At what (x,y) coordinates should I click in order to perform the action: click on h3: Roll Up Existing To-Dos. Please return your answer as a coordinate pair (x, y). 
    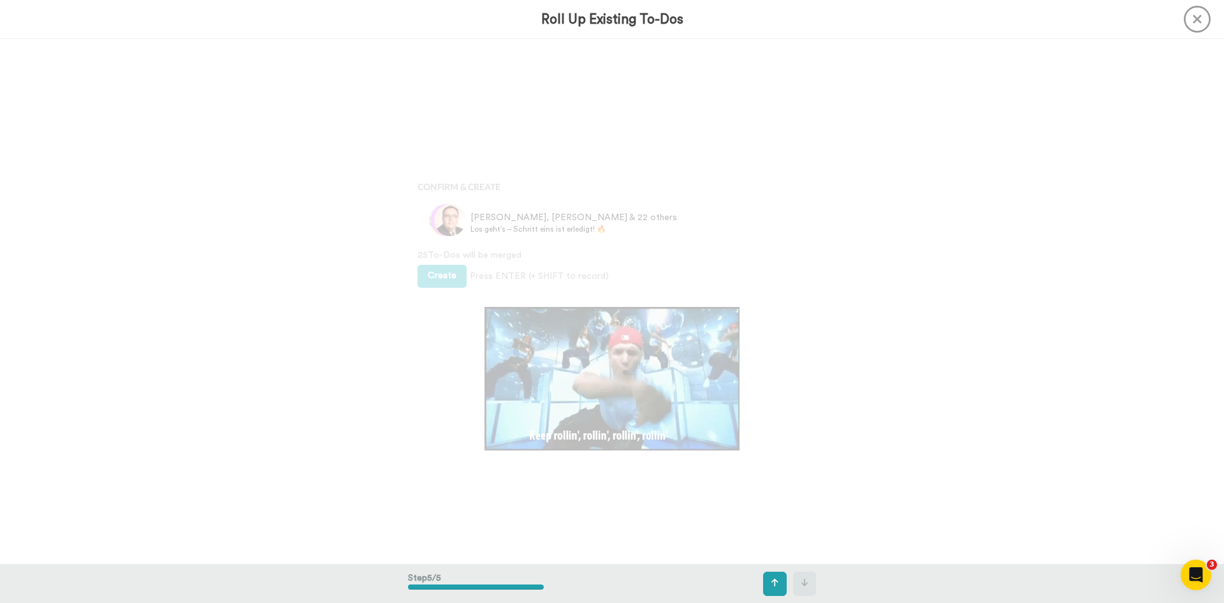
    Looking at the image, I should click on (612, 19).